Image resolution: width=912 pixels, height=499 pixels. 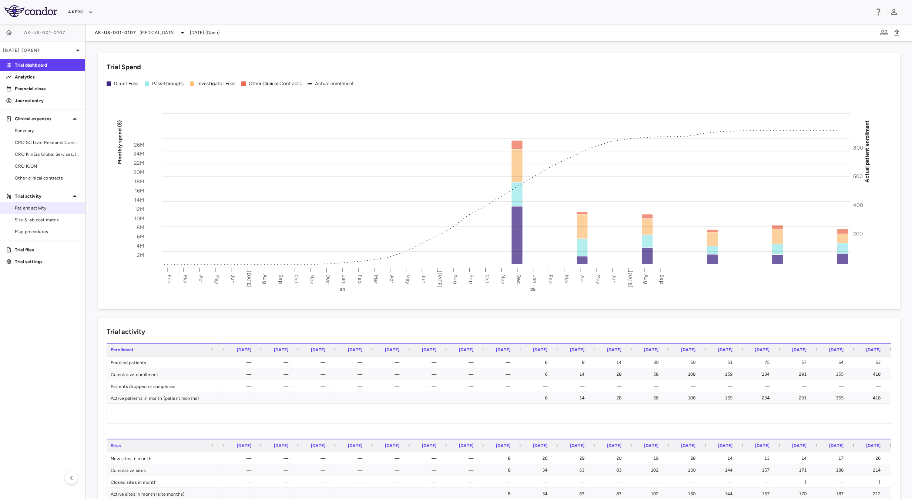 I want to click on text: Oct, so click(x=296, y=279).